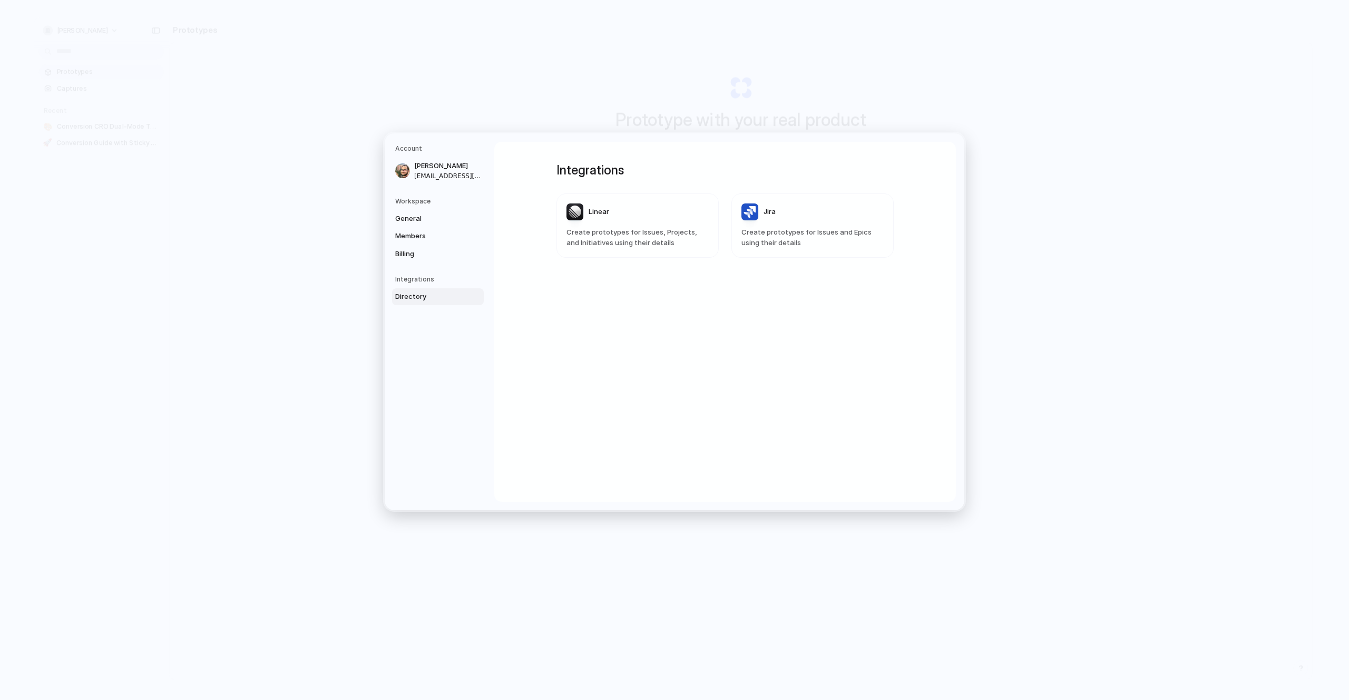 This screenshot has height=700, width=1349. Describe the element at coordinates (769, 212) in the screenshot. I see `span: Jira` at that location.